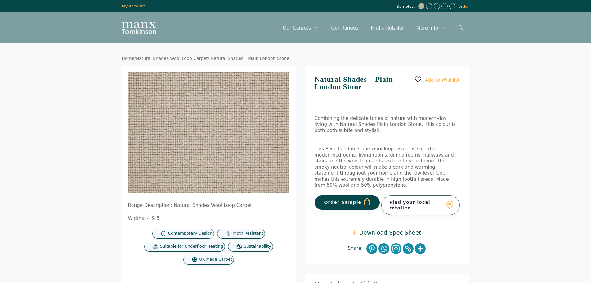 The image size is (591, 283). What do you see at coordinates (139, 28) in the screenshot?
I see `img: Manx Tomkinson` at bounding box center [139, 28].